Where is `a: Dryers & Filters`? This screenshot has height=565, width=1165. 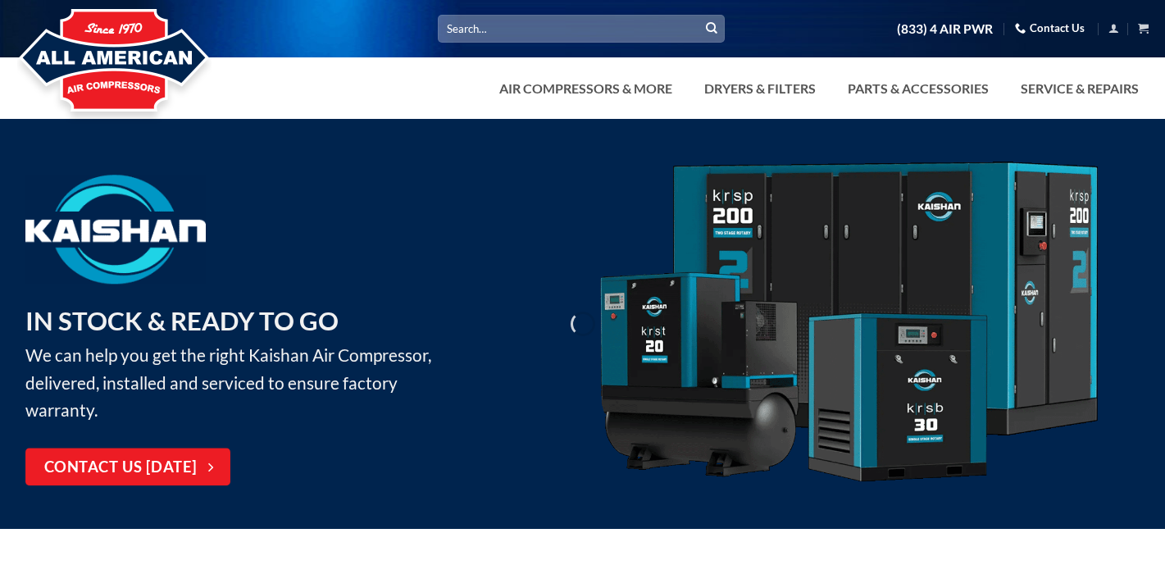
a: Dryers & Filters is located at coordinates (760, 89).